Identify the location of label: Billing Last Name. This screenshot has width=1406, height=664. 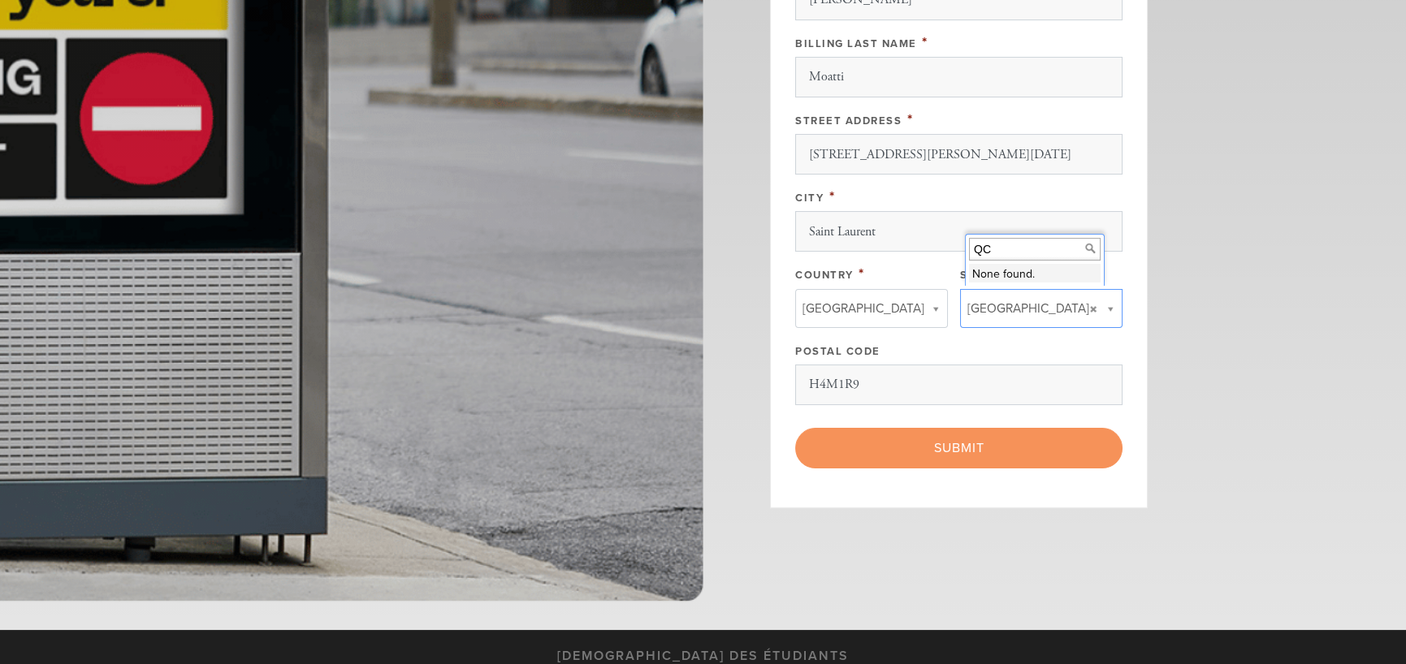
(856, 44).